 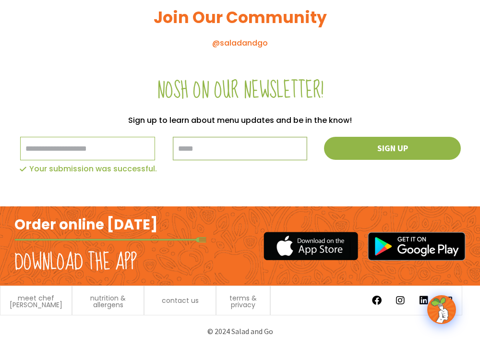 I want to click on a: nutrition & allergens, so click(x=108, y=301).